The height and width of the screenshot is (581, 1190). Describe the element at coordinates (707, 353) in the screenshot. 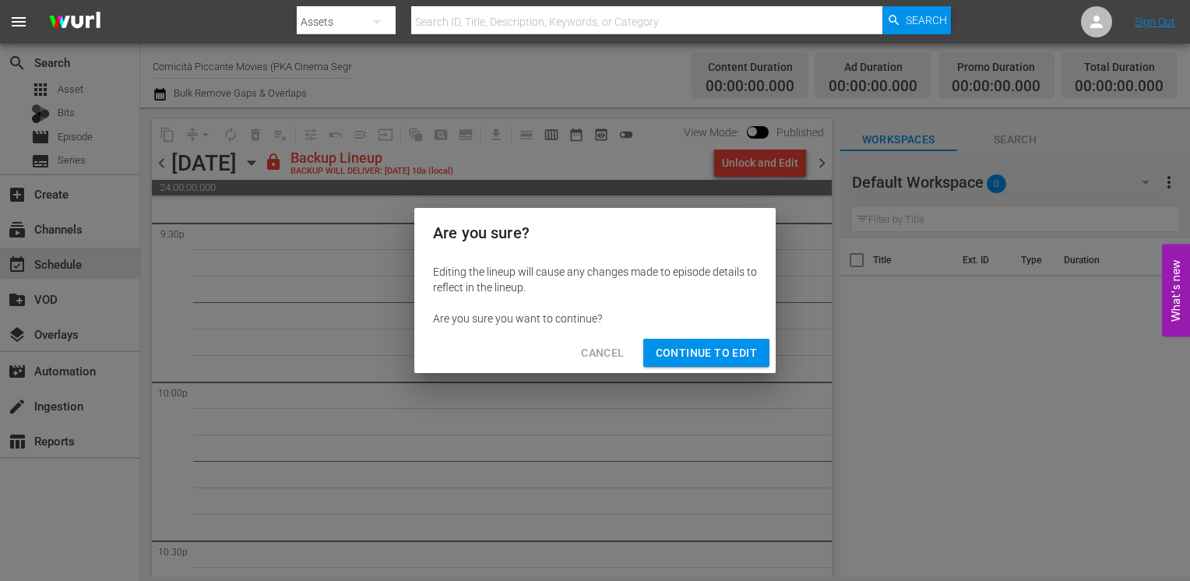

I see `button: Continue to Edit` at that location.